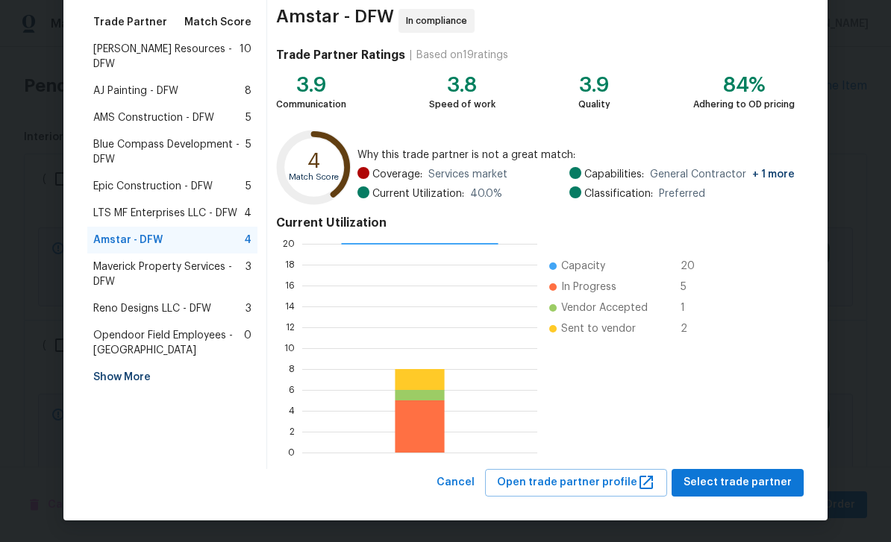 This screenshot has width=891, height=542. What do you see at coordinates (292, 390) in the screenshot?
I see `text: 6` at bounding box center [292, 390].